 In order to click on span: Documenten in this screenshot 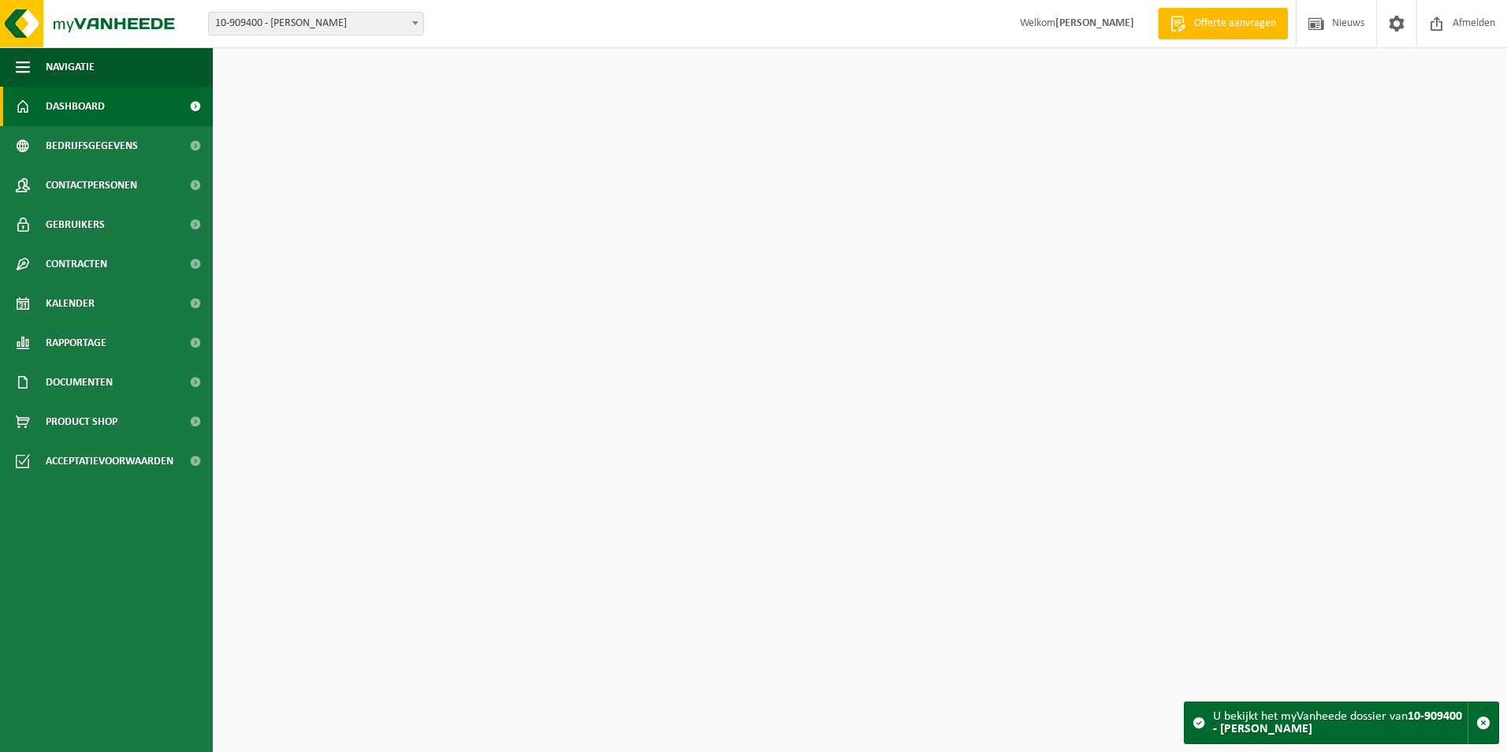, I will do `click(79, 382)`.